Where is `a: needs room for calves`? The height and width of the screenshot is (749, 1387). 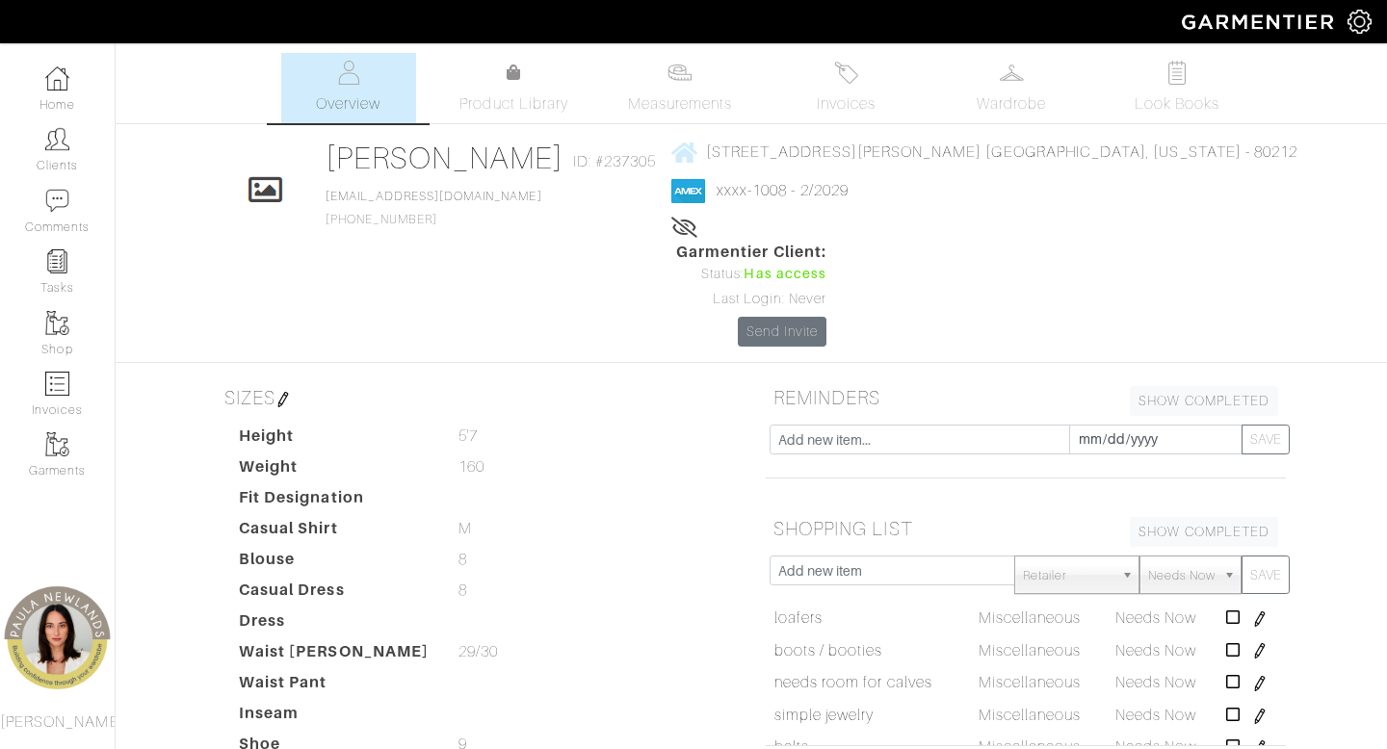
a: needs room for calves is located at coordinates (853, 683).